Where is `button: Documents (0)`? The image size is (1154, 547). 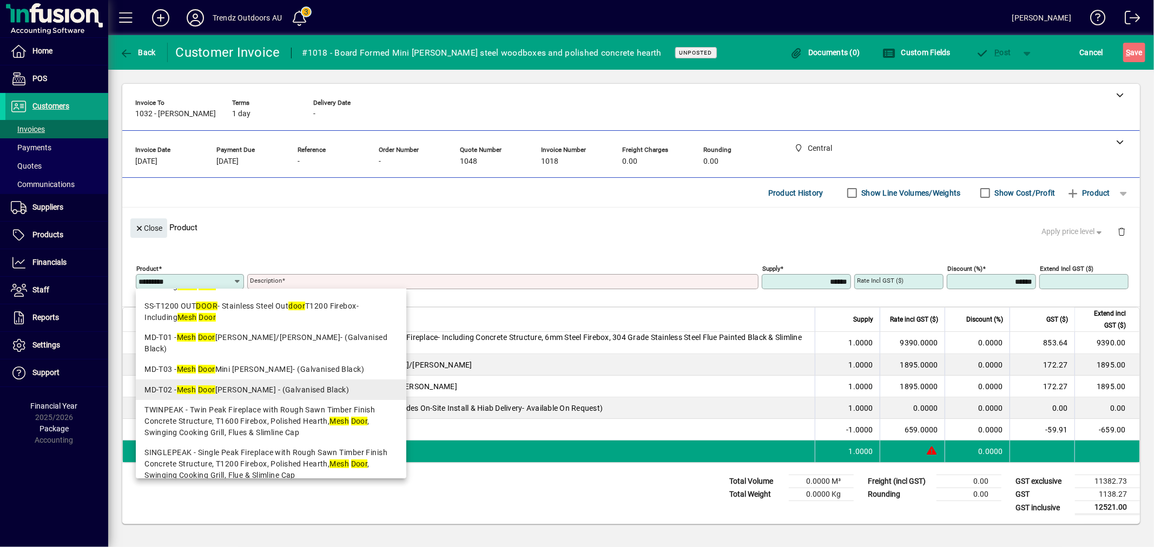
button: Documents (0) is located at coordinates (825, 52).